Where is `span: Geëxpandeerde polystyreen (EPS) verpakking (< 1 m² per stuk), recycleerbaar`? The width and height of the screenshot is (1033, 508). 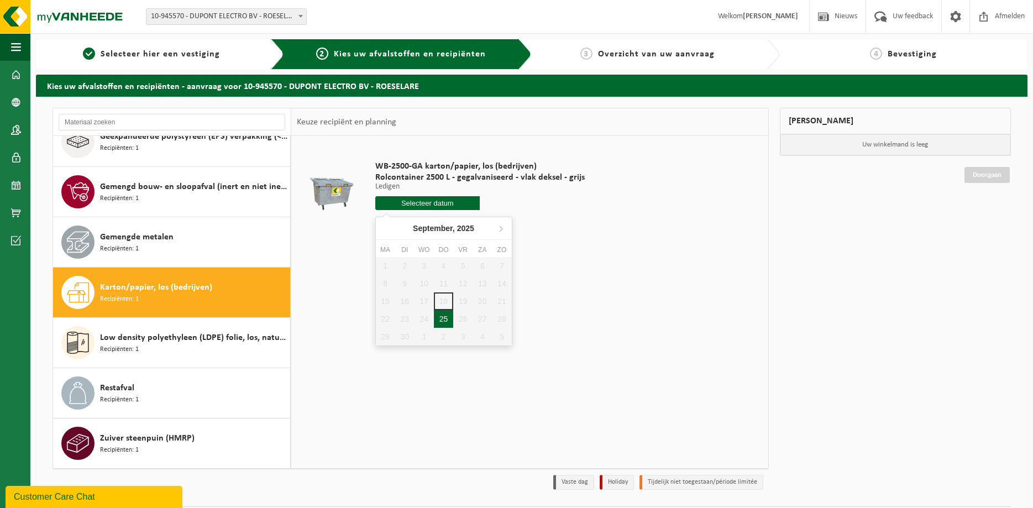
span: Geëxpandeerde polystyreen (EPS) verpakking (< 1 m² per stuk), recycleerbaar is located at coordinates (193, 136).